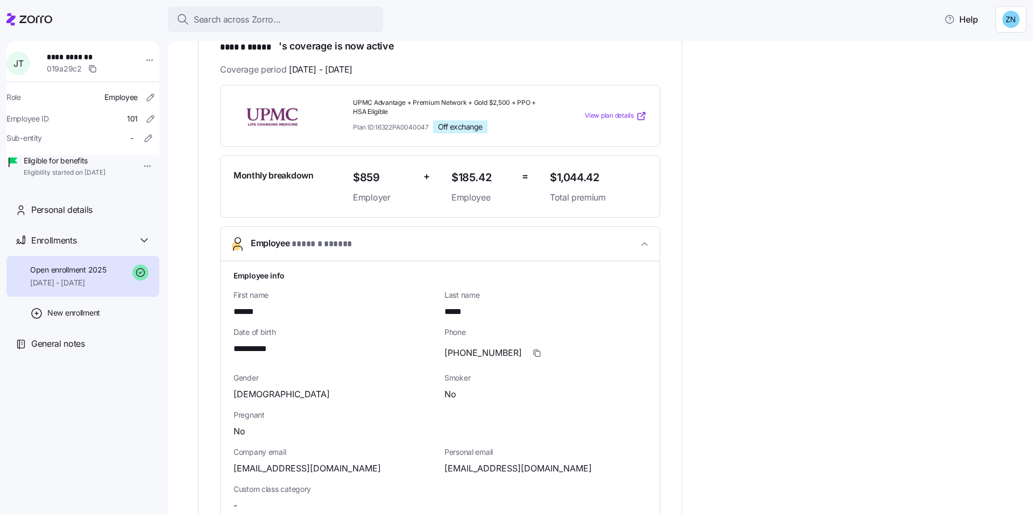 The image size is (1033, 515). I want to click on span: Smoker, so click(545, 378).